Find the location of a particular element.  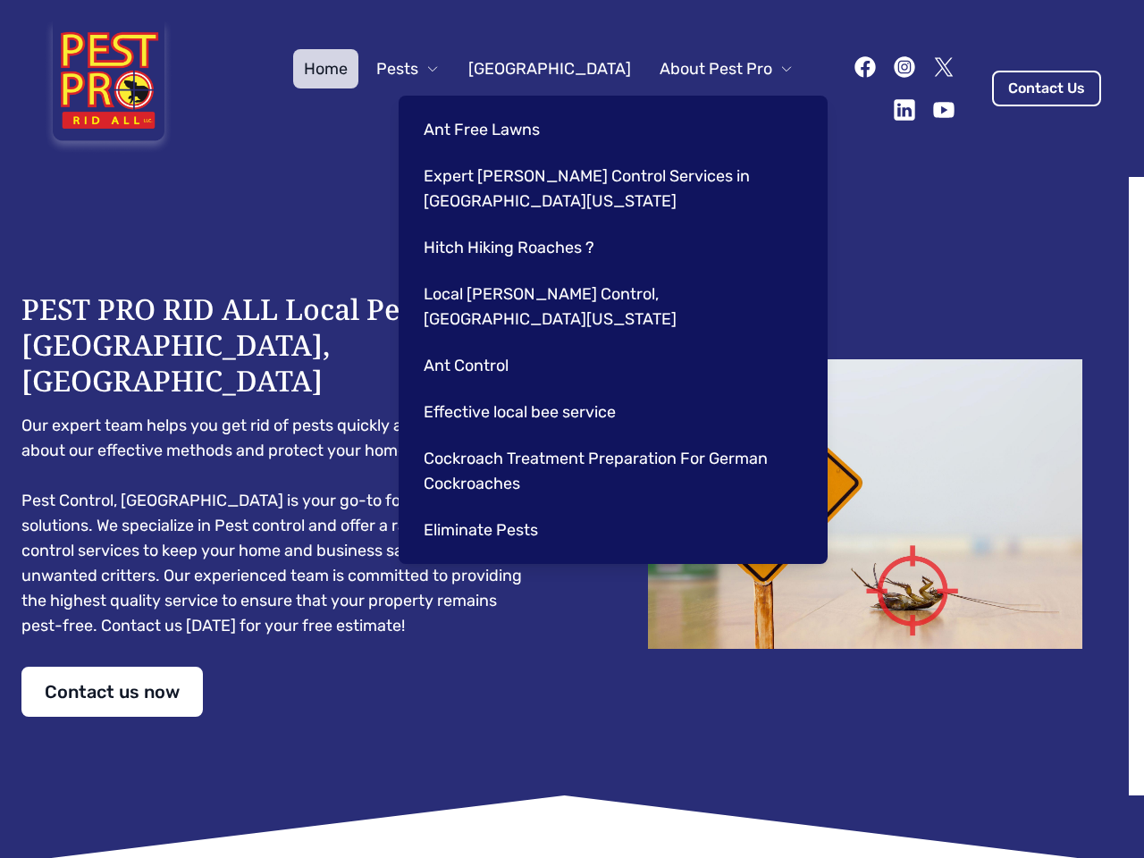

a: Ant Free Lawns is located at coordinates (610, 130).